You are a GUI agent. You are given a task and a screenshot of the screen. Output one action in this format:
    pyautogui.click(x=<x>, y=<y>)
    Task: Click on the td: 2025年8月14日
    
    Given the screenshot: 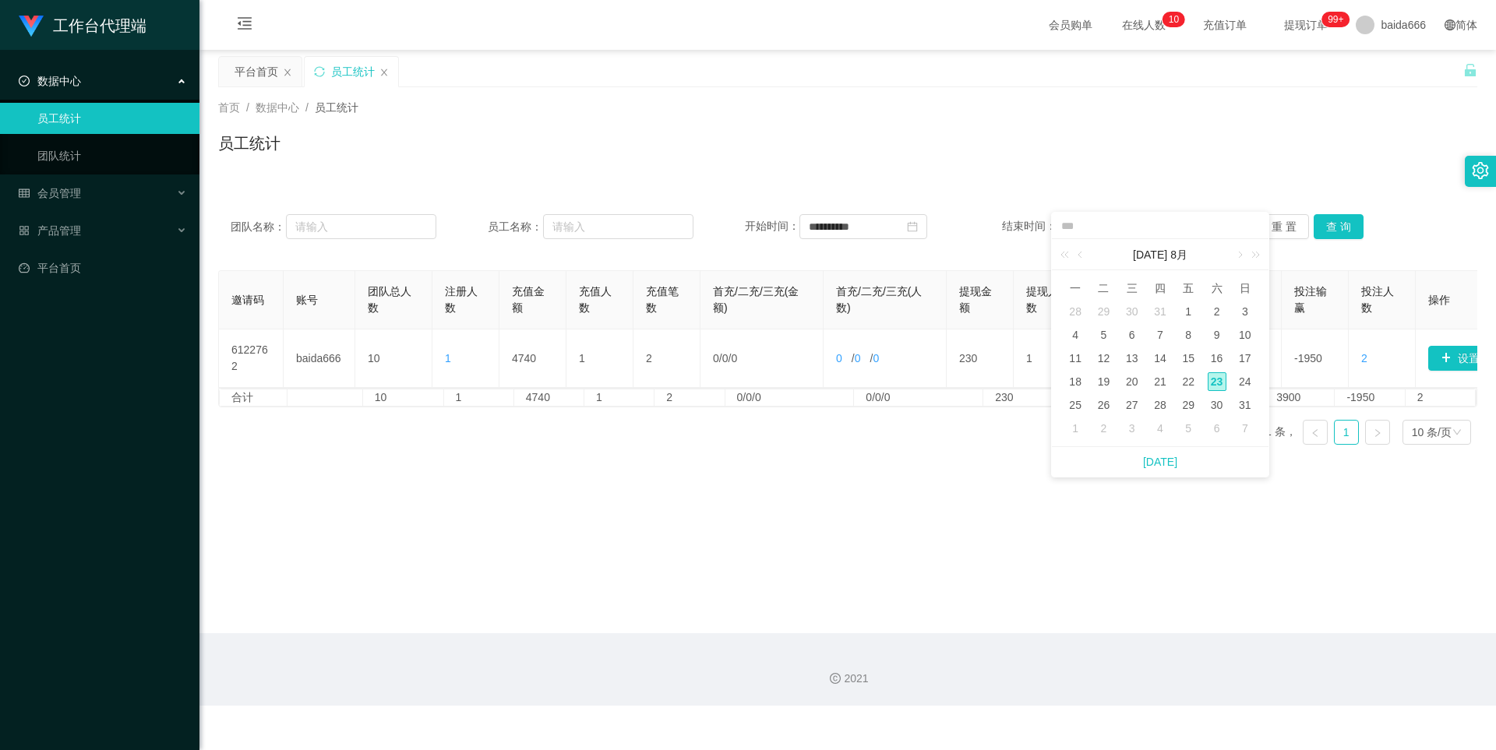 What is the action you would take?
    pyautogui.click(x=1160, y=358)
    